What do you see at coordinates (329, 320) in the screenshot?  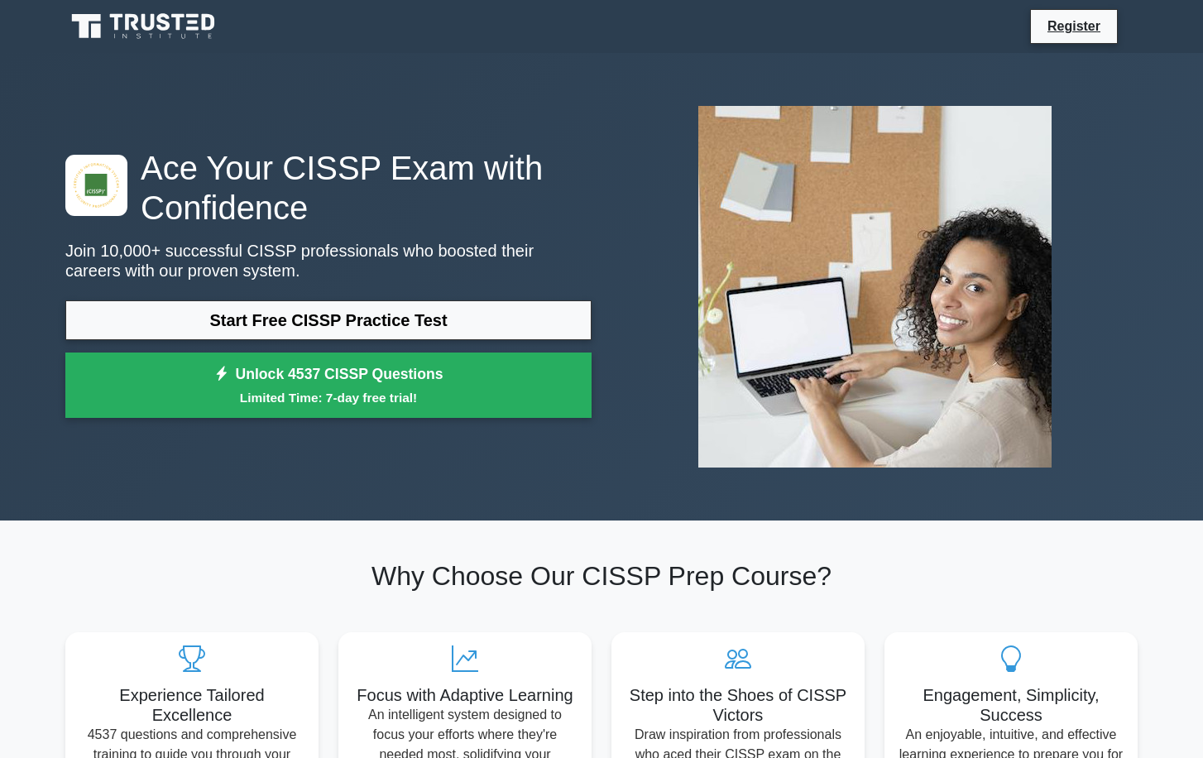 I see `a: Start Free CISSP Practice Test` at bounding box center [329, 320].